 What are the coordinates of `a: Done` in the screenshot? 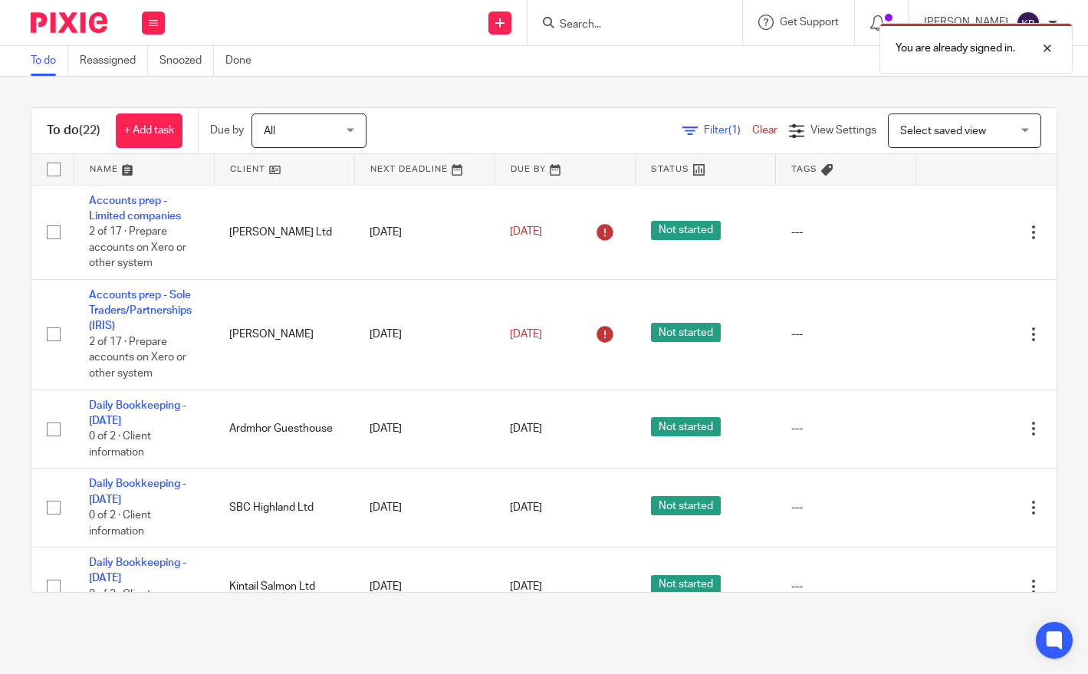 It's located at (244, 61).